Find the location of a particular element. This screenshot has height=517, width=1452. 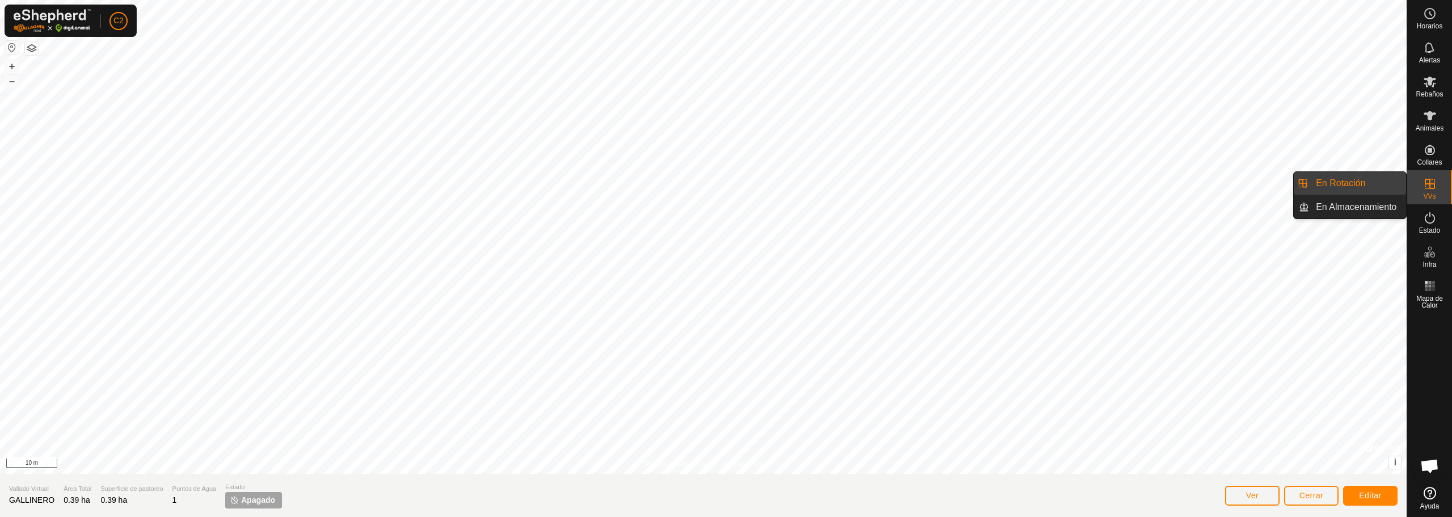

span: Editar is located at coordinates (1371, 495).